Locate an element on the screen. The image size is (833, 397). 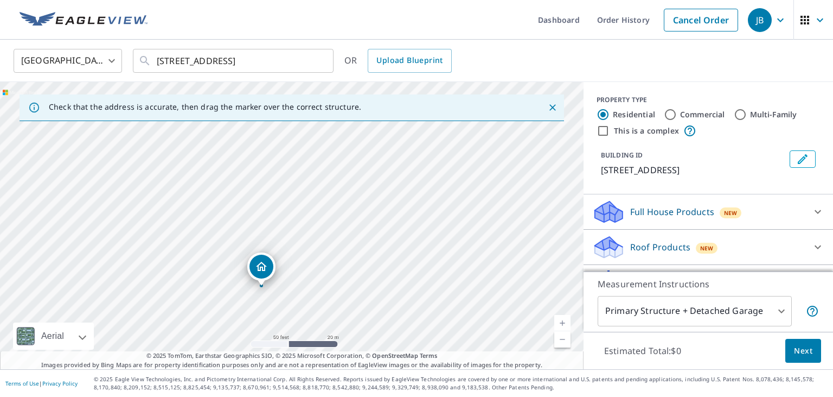
div: Aerial is located at coordinates (53, 336).